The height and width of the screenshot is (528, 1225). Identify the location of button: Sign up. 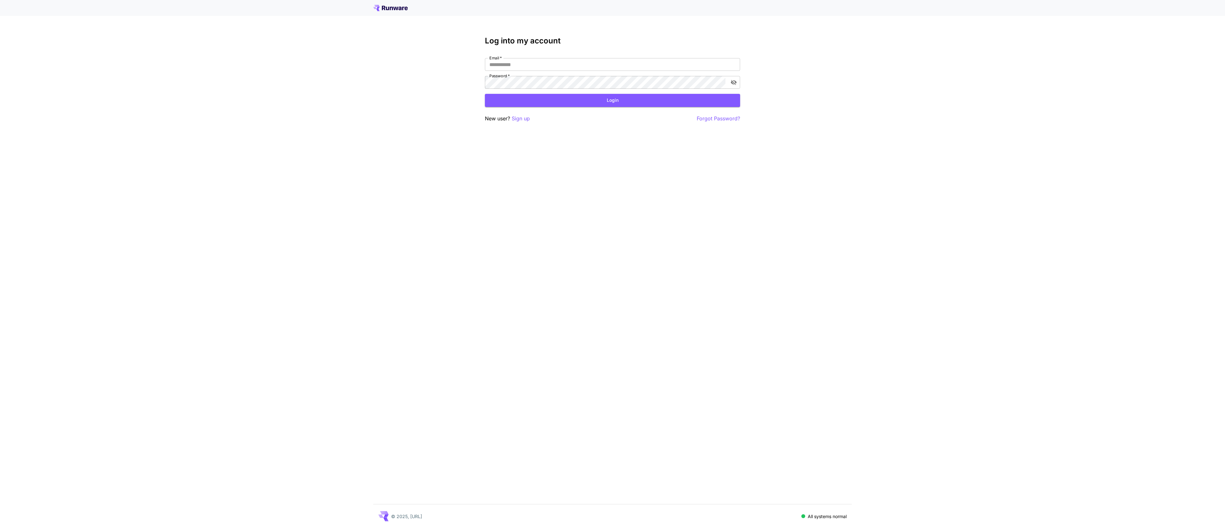
(521, 118).